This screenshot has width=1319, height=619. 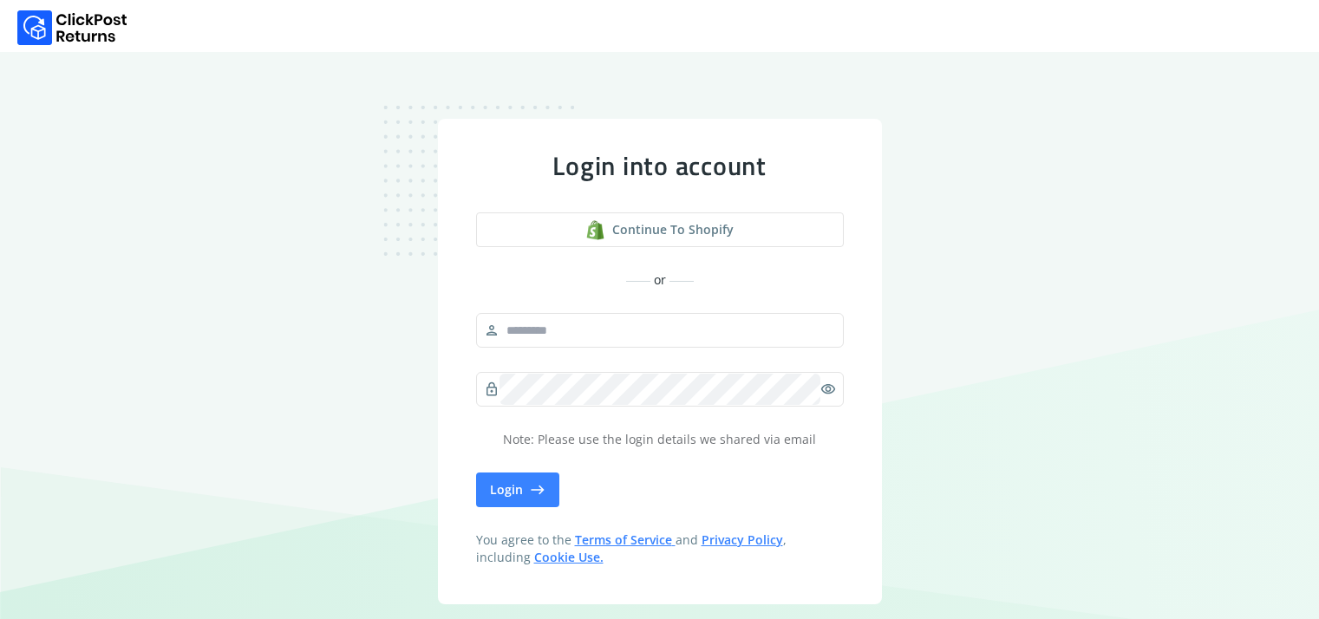 I want to click on button: Continue to shopify, so click(x=660, y=230).